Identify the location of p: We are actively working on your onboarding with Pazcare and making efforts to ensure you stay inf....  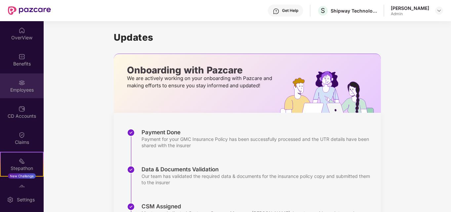
(200, 82).